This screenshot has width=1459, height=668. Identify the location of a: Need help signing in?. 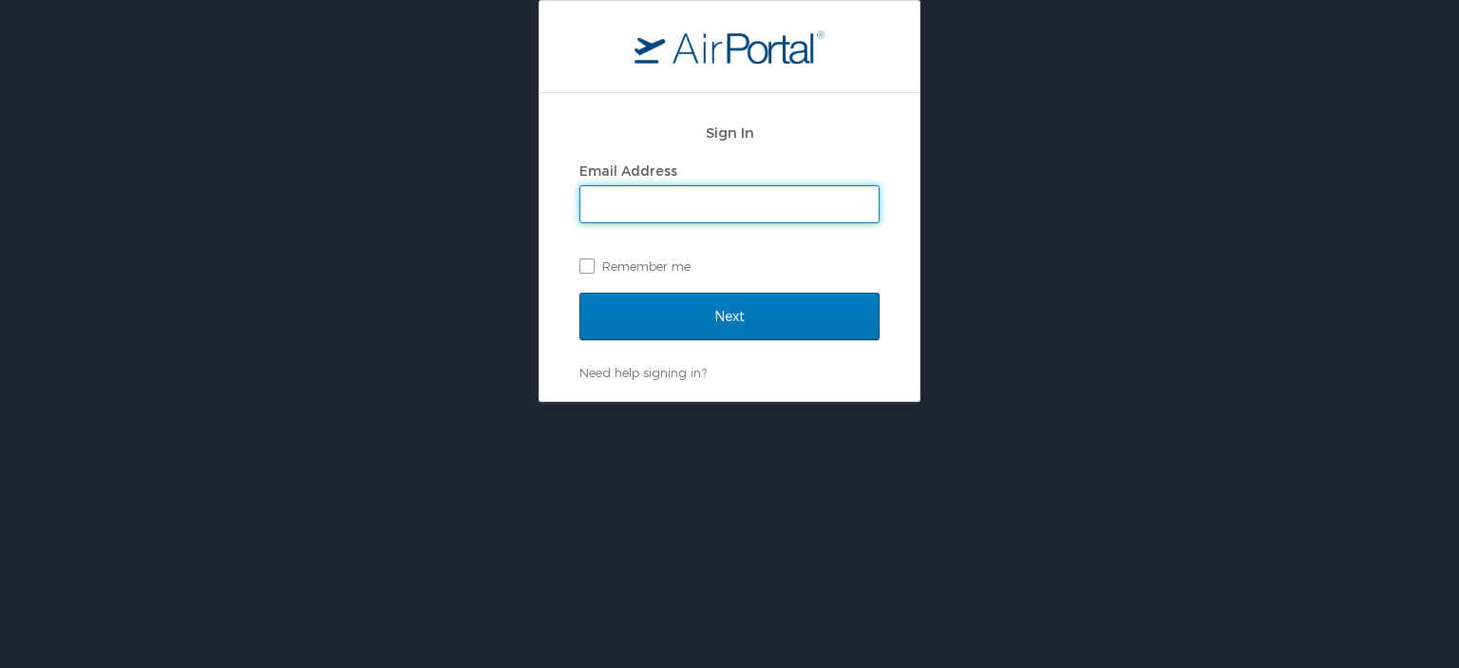
(643, 372).